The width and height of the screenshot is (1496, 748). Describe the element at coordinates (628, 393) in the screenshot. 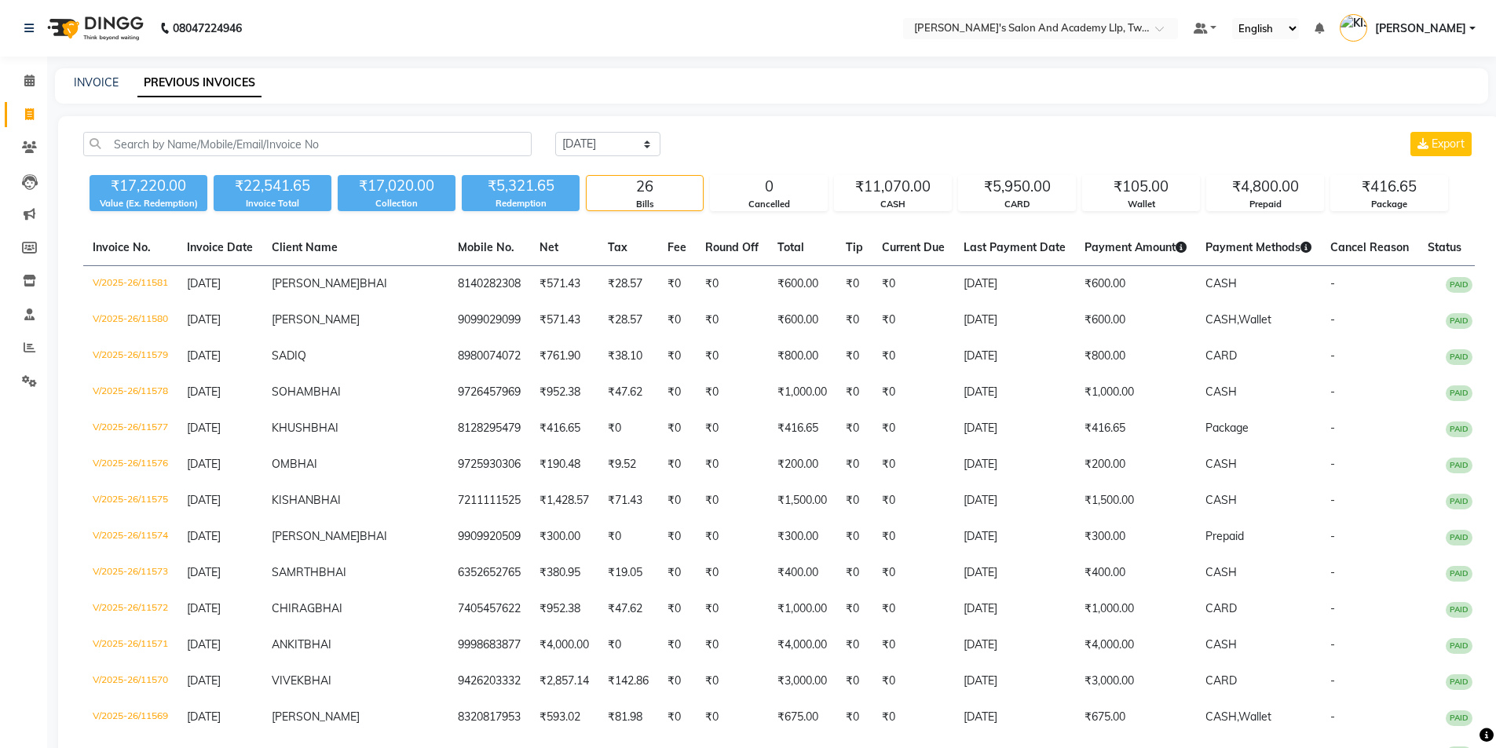

I see `td: ₹47.62` at that location.